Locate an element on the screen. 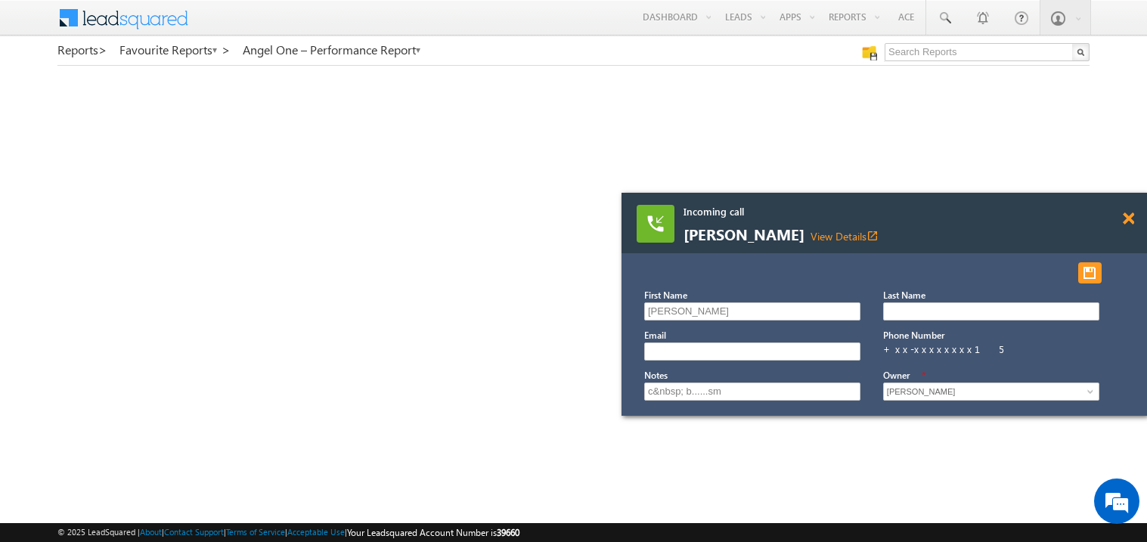 The height and width of the screenshot is (542, 1147). em: Submit is located at coordinates (248, 435).